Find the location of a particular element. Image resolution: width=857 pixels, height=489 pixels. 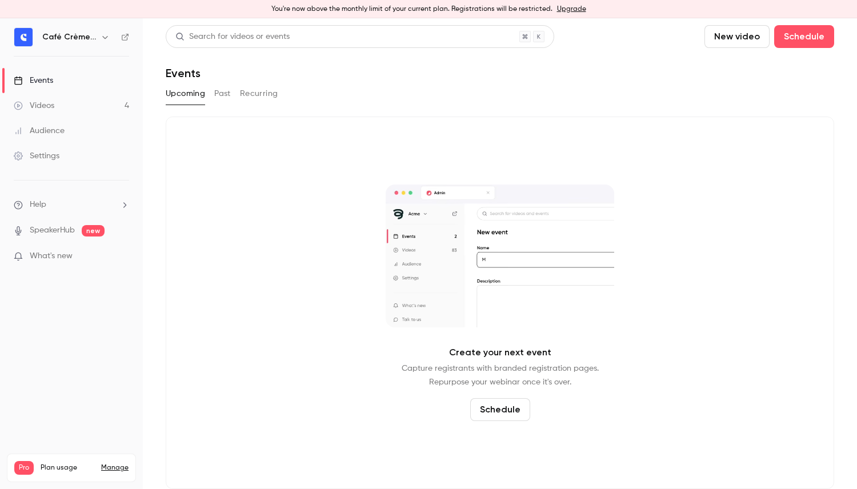

div: Audience is located at coordinates (39, 131).